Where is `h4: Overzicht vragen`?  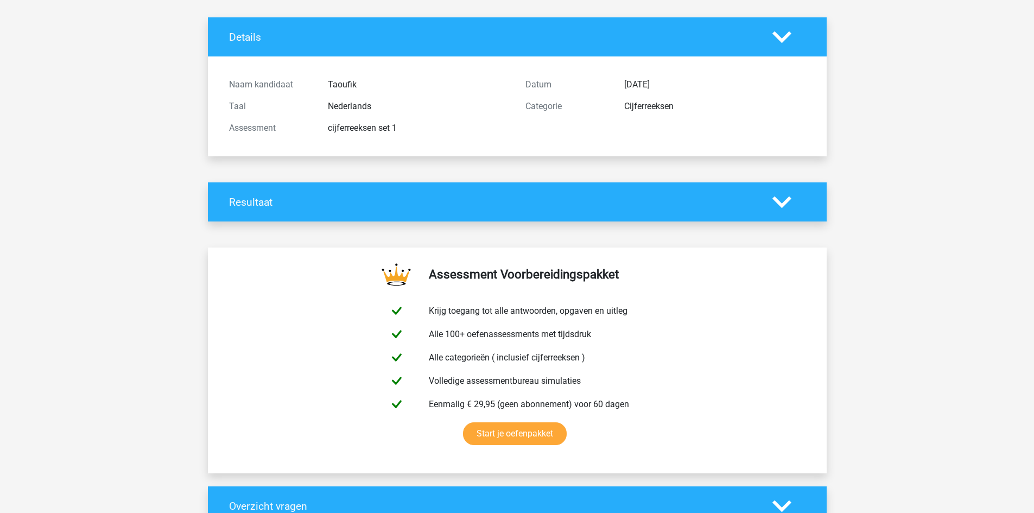 h4: Overzicht vragen is located at coordinates (492, 506).